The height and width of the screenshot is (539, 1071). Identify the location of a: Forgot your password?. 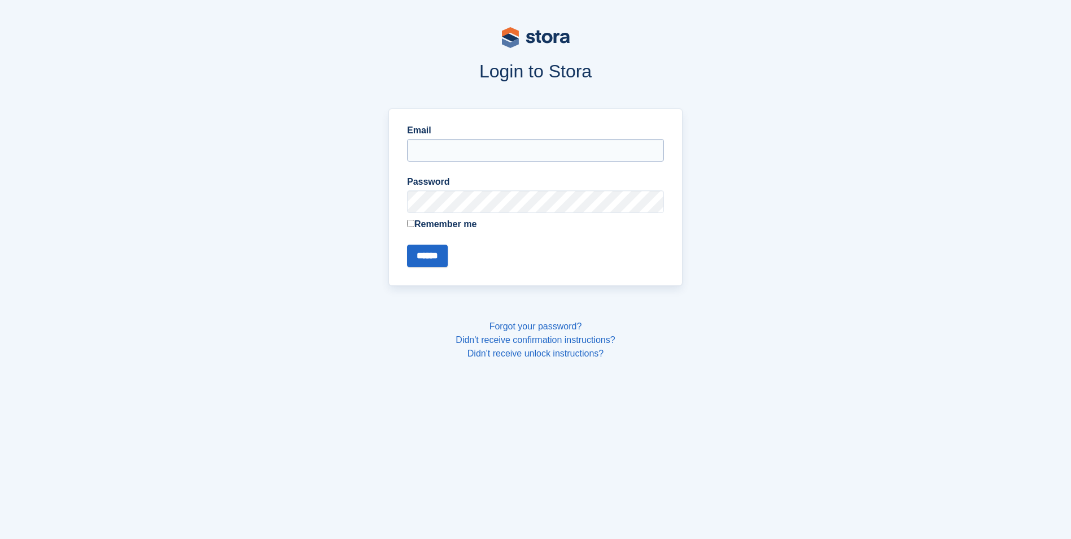
(536, 326).